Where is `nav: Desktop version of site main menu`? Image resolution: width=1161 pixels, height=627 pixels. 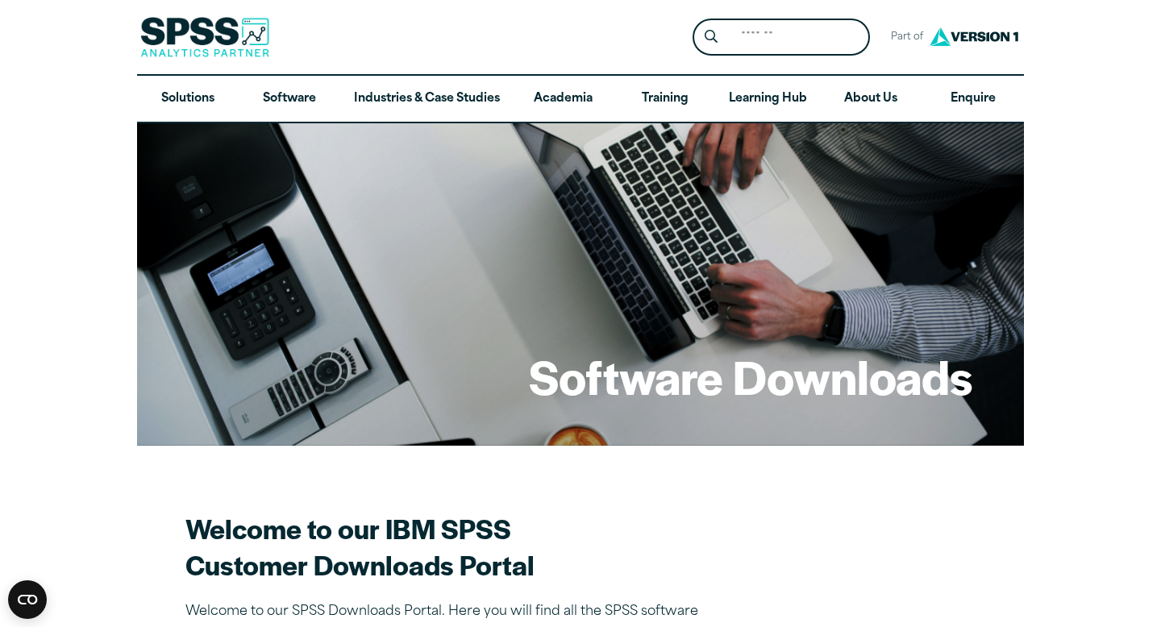 nav: Desktop version of site main menu is located at coordinates (580, 99).